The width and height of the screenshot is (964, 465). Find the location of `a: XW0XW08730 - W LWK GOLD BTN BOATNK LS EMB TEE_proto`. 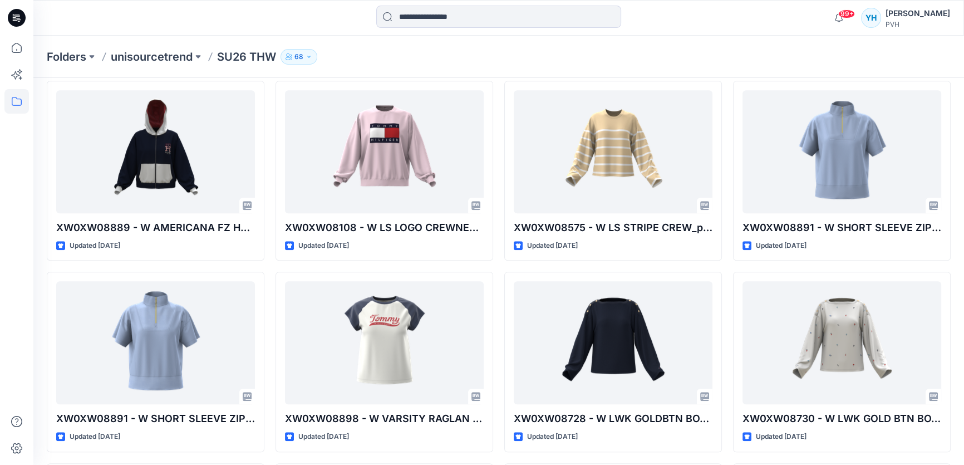

a: XW0XW08730 - W LWK GOLD BTN BOATNK LS EMB TEE_proto is located at coordinates (841, 342).